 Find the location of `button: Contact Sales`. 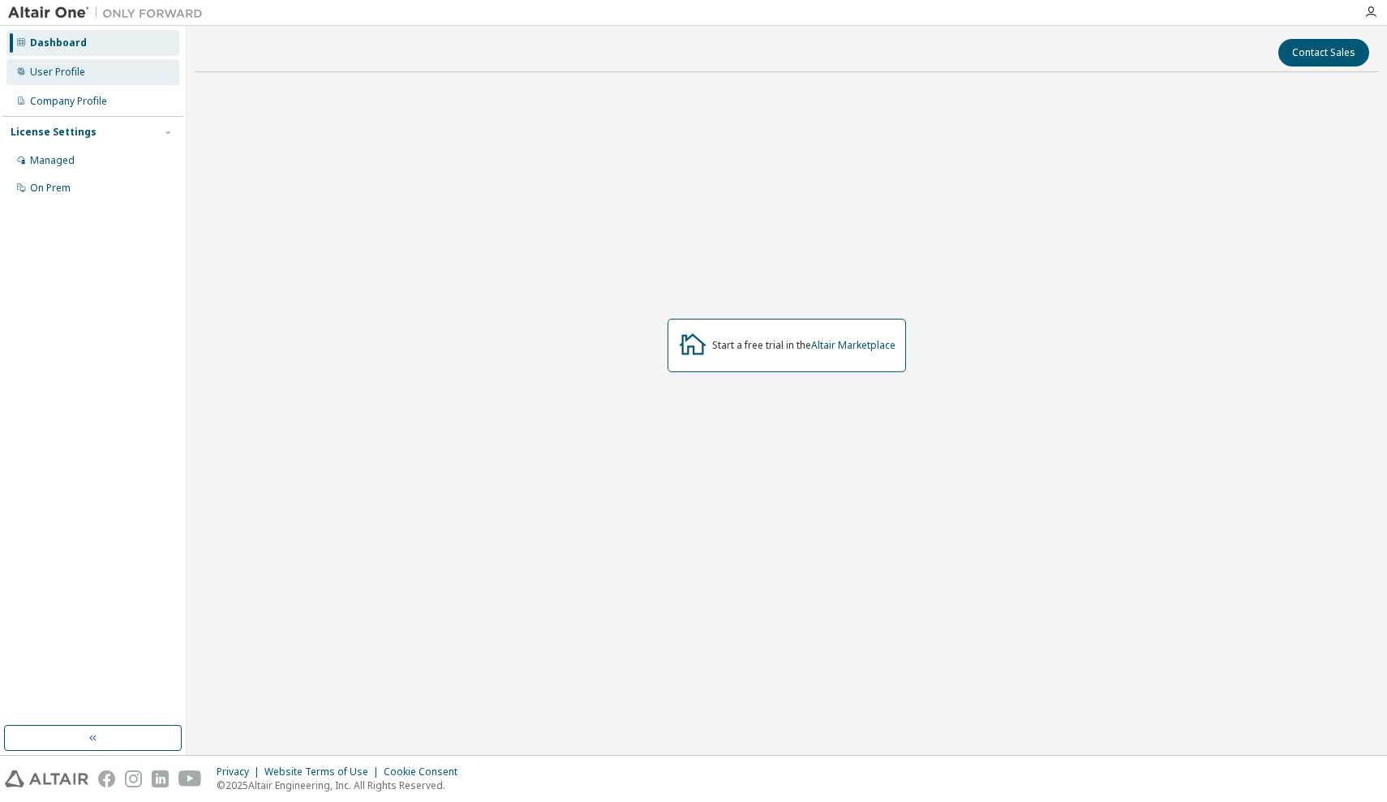

button: Contact Sales is located at coordinates (1323, 53).